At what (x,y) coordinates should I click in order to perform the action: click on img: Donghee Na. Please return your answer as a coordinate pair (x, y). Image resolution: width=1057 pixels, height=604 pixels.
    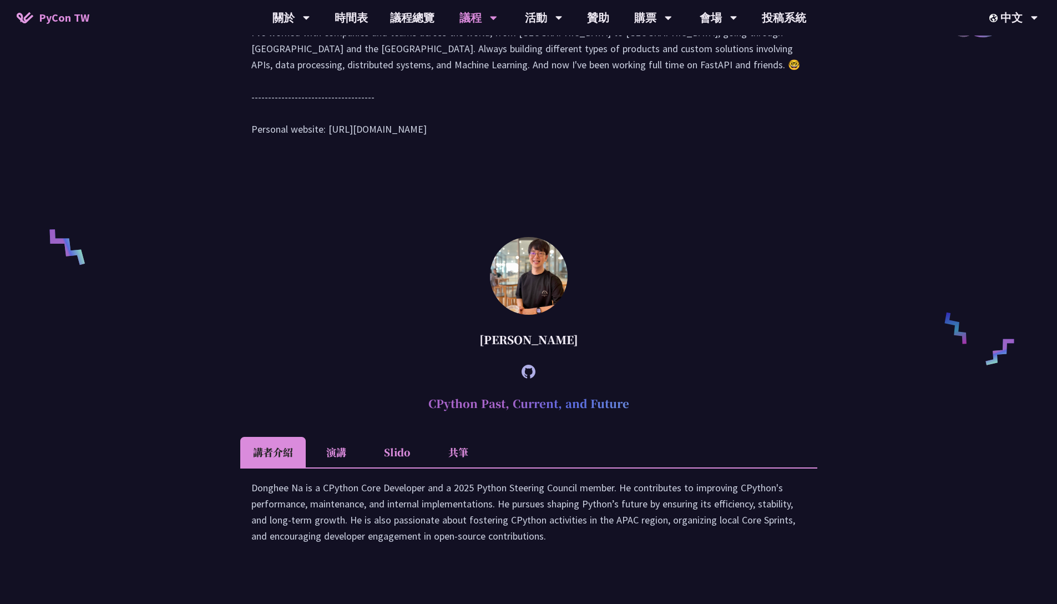
    Looking at the image, I should click on (529, 276).